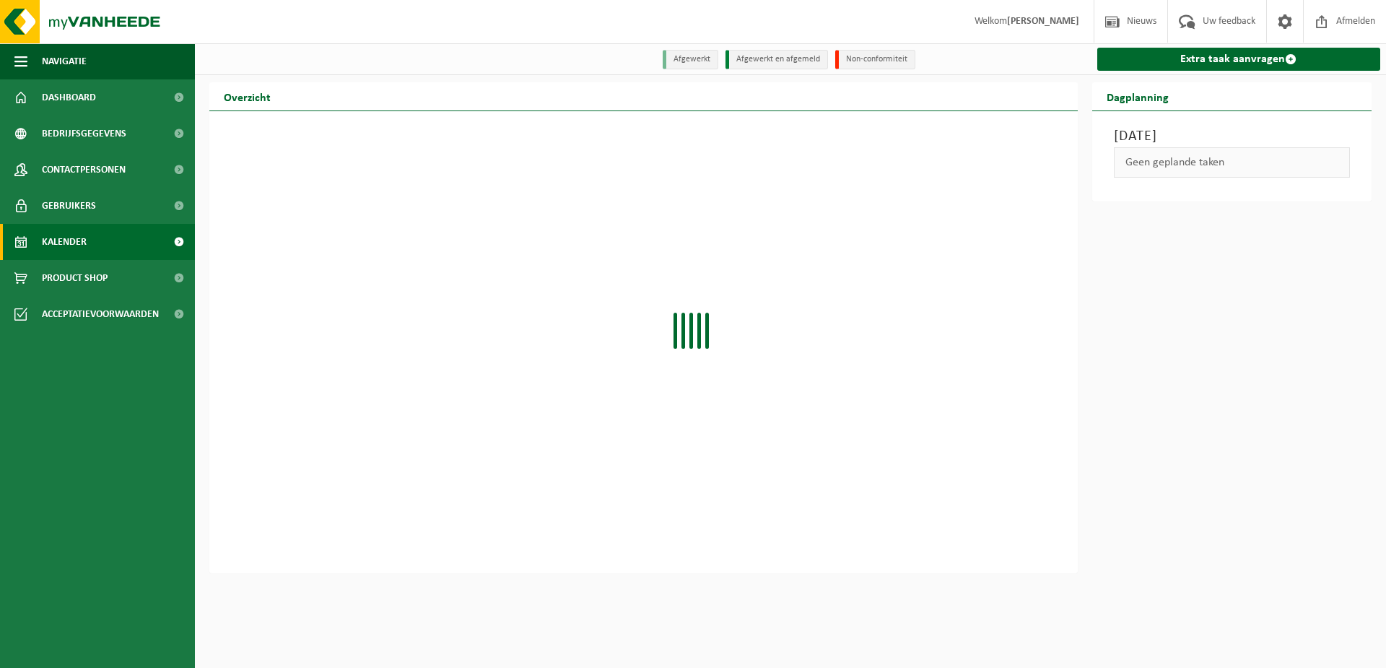 This screenshot has width=1386, height=668. I want to click on span: Navigatie, so click(64, 61).